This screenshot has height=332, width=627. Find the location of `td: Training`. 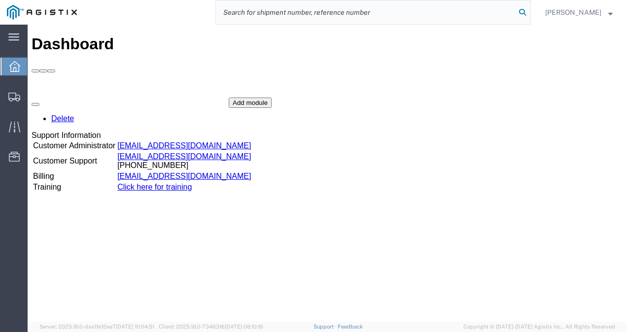

td: Training is located at coordinates (46, 163).